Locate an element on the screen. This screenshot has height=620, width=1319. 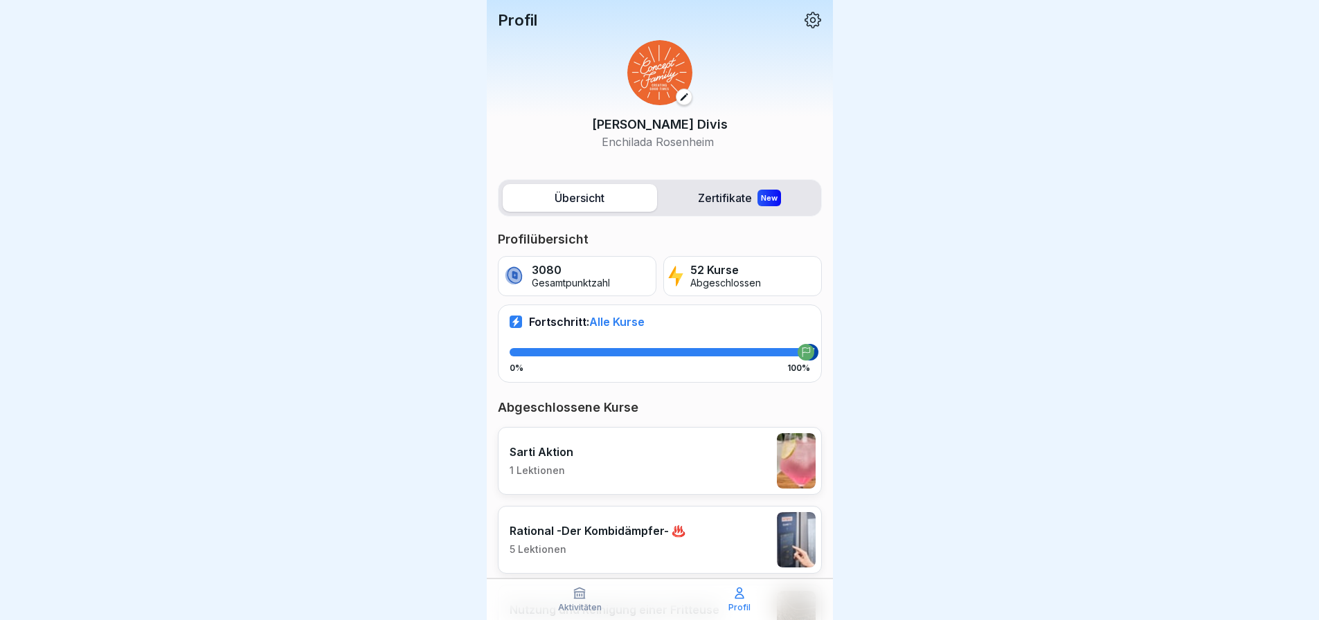
p: Abgeschlossene Kurse is located at coordinates (660, 408).